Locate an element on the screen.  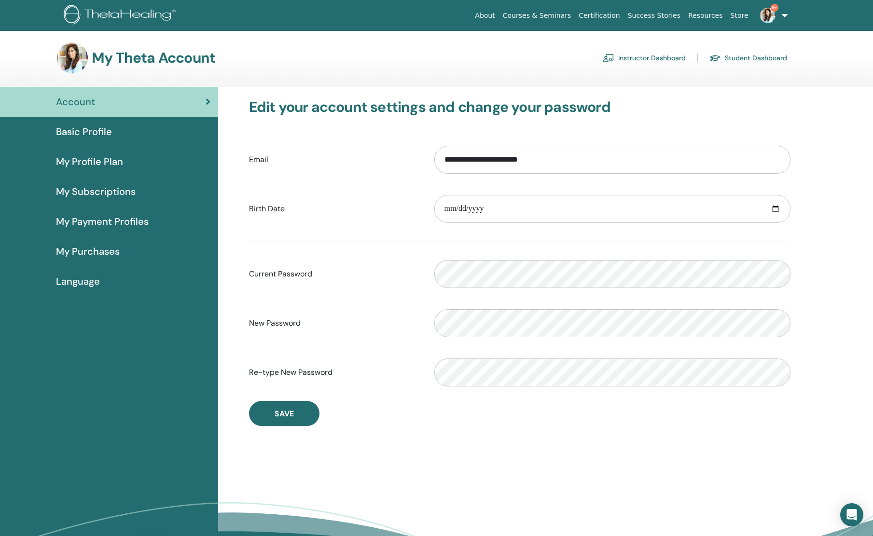
img: logo.png is located at coordinates (121, 15).